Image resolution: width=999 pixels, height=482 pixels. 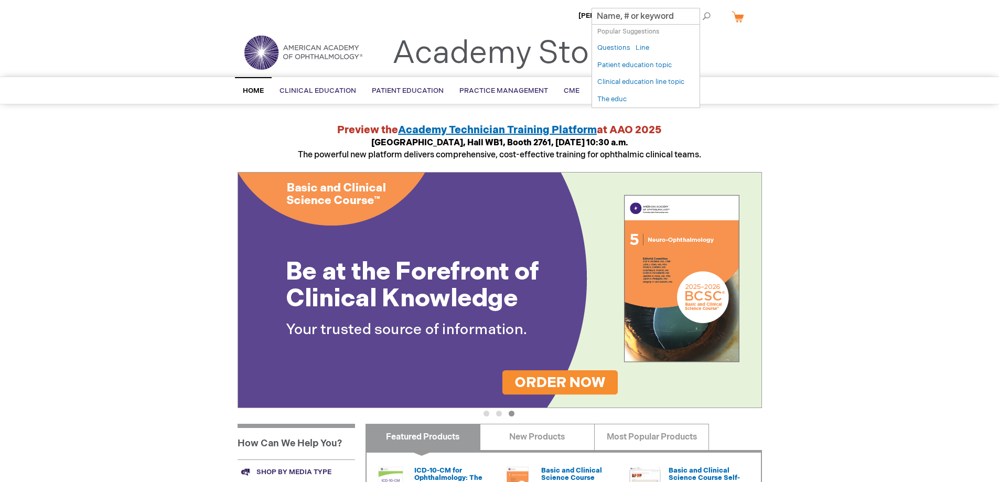 What do you see at coordinates (651, 437) in the screenshot?
I see `a: Most Popular Products` at bounding box center [651, 437].